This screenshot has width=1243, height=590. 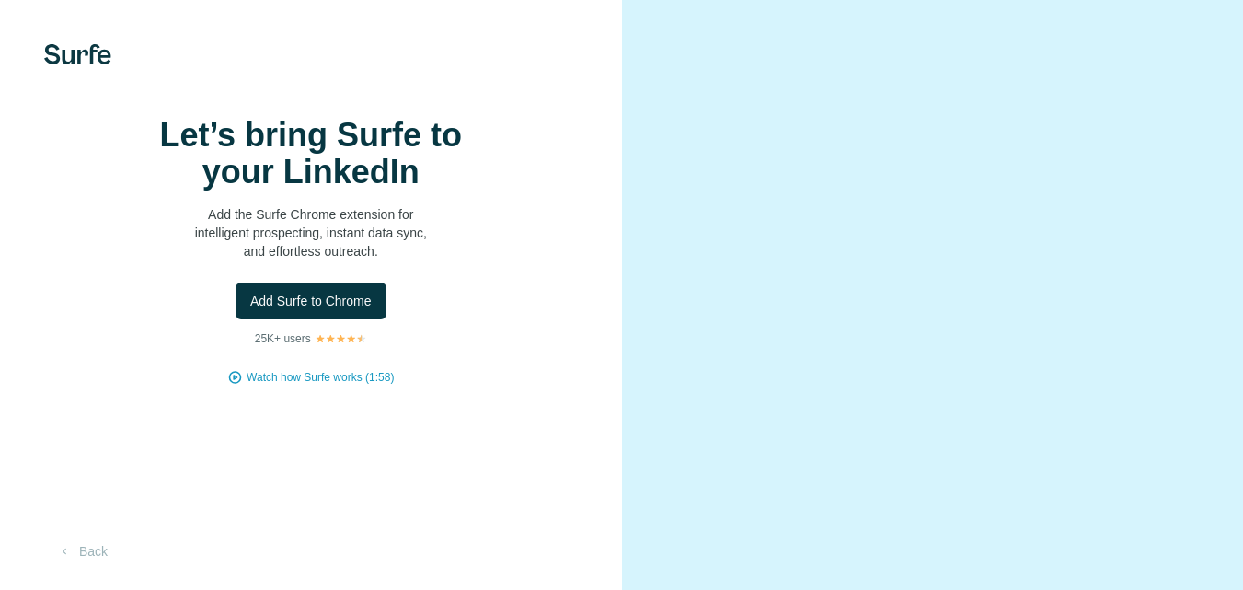 What do you see at coordinates (311, 154) in the screenshot?
I see `h1: Let’s bring Surfe to your LinkedIn` at bounding box center [311, 154].